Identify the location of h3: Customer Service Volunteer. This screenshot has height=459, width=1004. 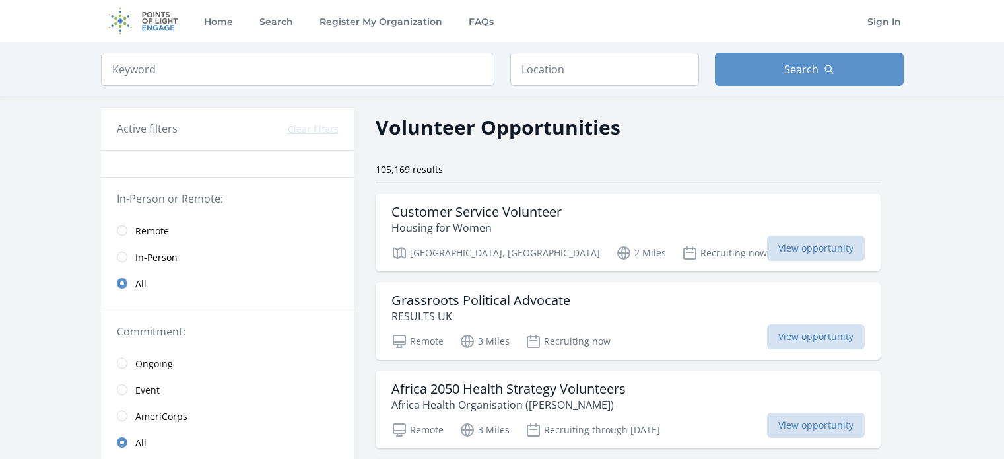
(476, 212).